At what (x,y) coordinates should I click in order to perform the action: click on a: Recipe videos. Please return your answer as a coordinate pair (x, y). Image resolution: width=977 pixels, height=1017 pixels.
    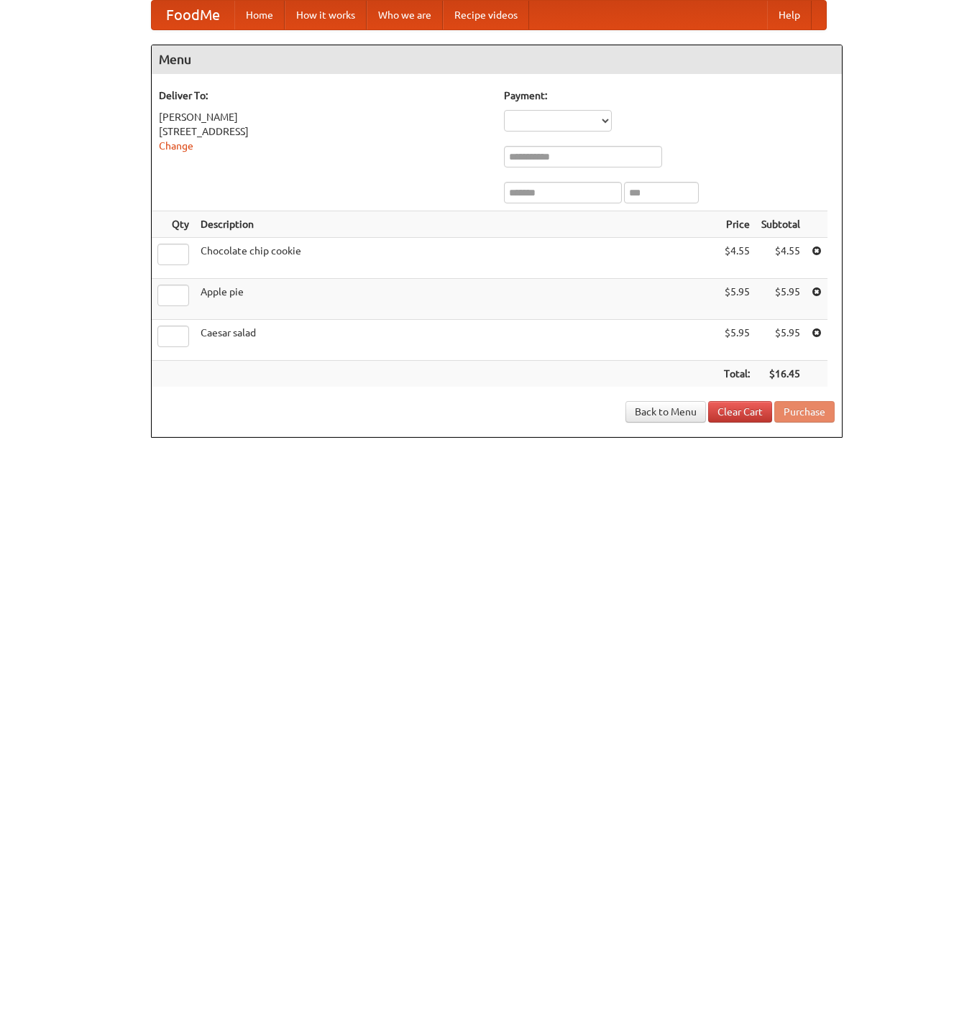
    Looking at the image, I should click on (486, 15).